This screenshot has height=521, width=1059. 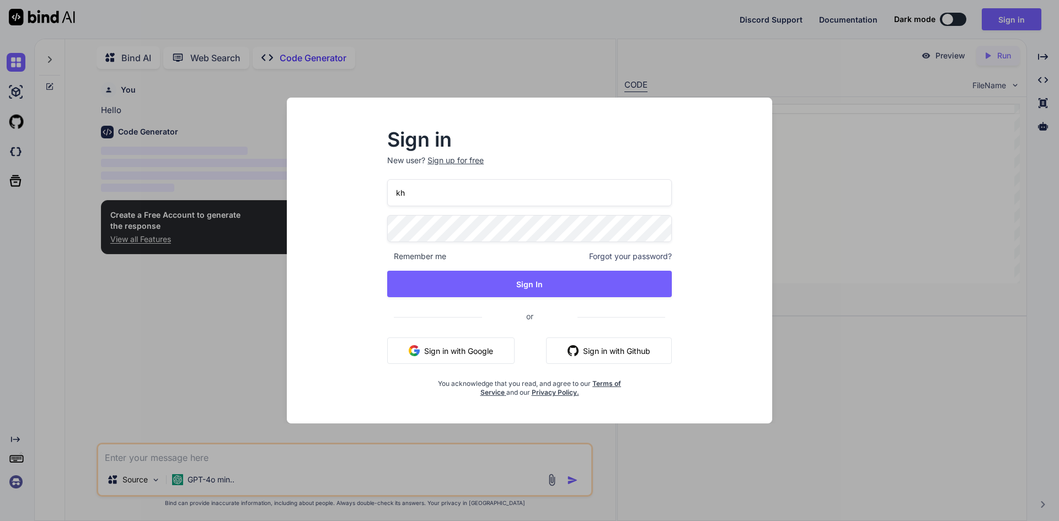 I want to click on button: Sign In, so click(x=529, y=284).